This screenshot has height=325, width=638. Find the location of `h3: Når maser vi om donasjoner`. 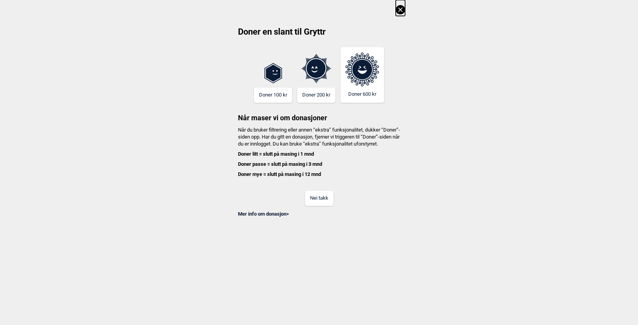

h3: Når maser vi om donasjoner is located at coordinates (319, 112).